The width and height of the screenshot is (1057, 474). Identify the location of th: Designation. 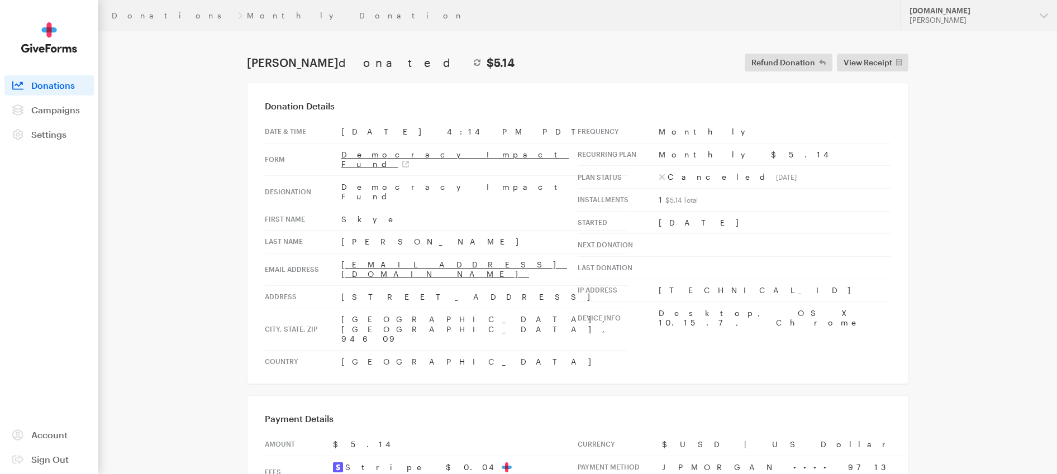
(303, 192).